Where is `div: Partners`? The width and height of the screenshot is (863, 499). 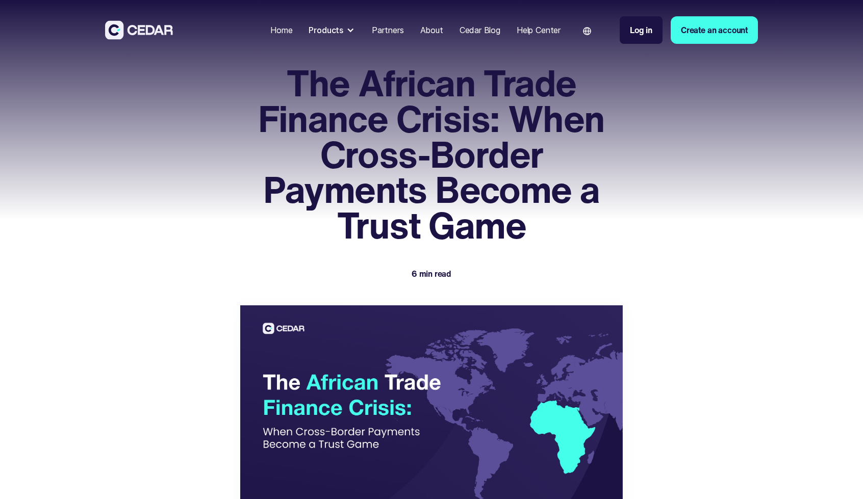
div: Partners is located at coordinates (388, 30).